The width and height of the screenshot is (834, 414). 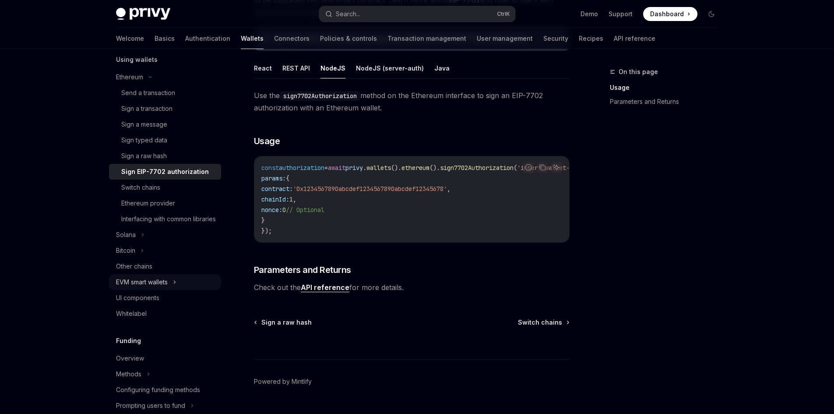 I want to click on a: Security, so click(x=556, y=39).